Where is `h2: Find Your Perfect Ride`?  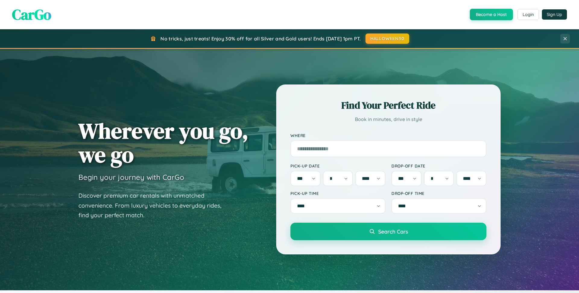
h2: Find Your Perfect Ride is located at coordinates (388, 105).